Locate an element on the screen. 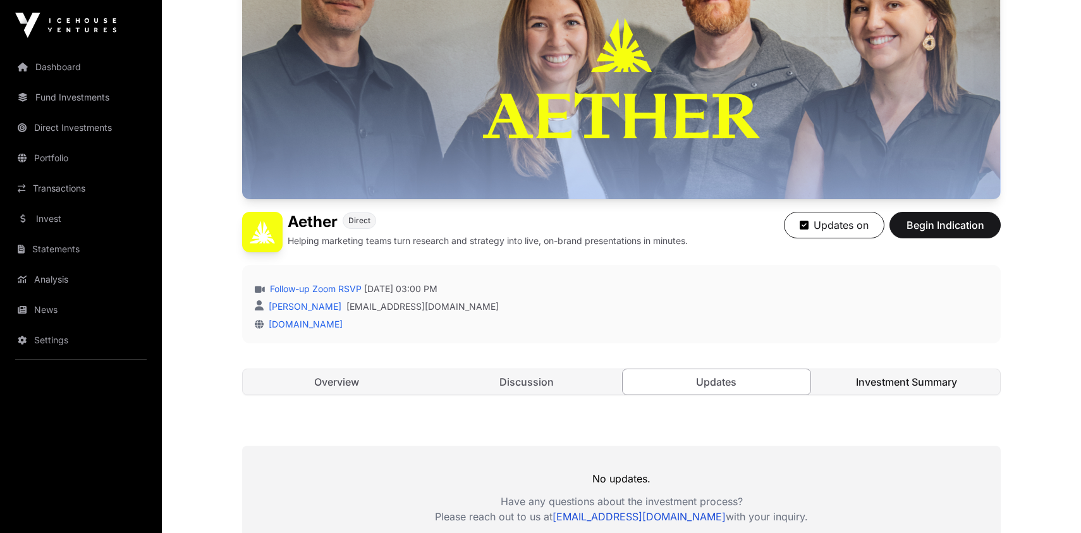 Image resolution: width=1081 pixels, height=533 pixels. a: Invest is located at coordinates (81, 219).